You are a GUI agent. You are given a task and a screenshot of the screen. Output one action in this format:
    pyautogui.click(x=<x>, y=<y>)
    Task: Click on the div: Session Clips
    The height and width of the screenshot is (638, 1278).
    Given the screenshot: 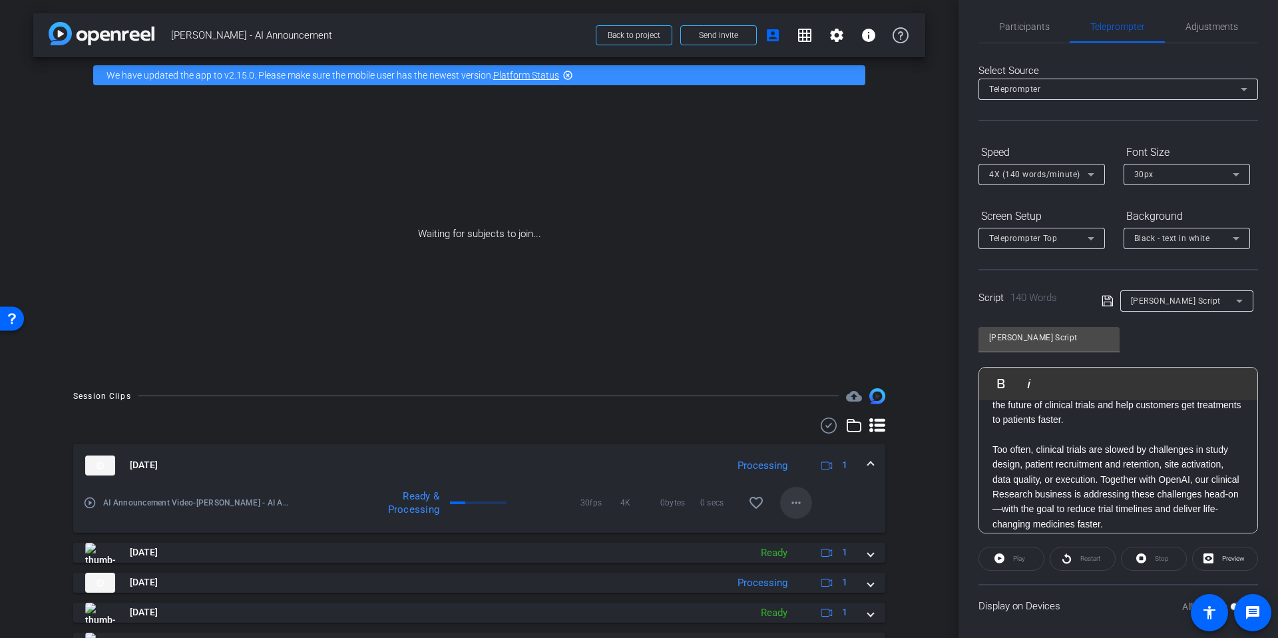 What is the action you would take?
    pyautogui.click(x=102, y=396)
    